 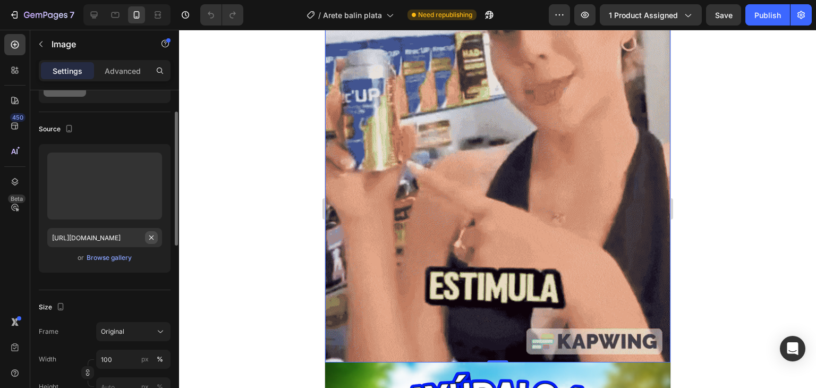 What do you see at coordinates (109, 258) in the screenshot?
I see `div: Browse gallery` at bounding box center [109, 258].